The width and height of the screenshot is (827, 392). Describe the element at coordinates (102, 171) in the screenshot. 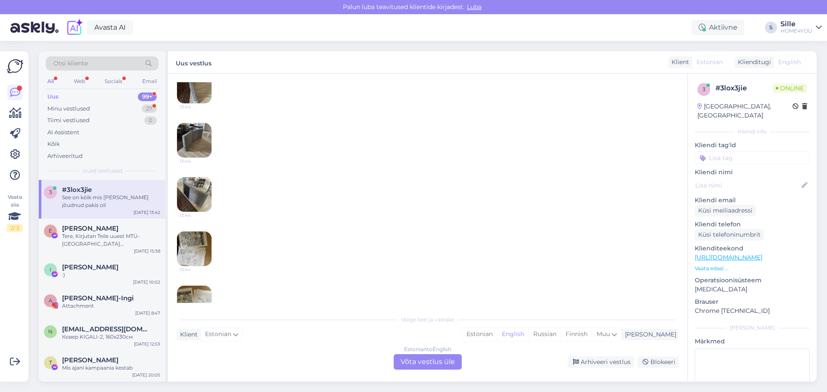

I see `span: Uued vestlused` at that location.